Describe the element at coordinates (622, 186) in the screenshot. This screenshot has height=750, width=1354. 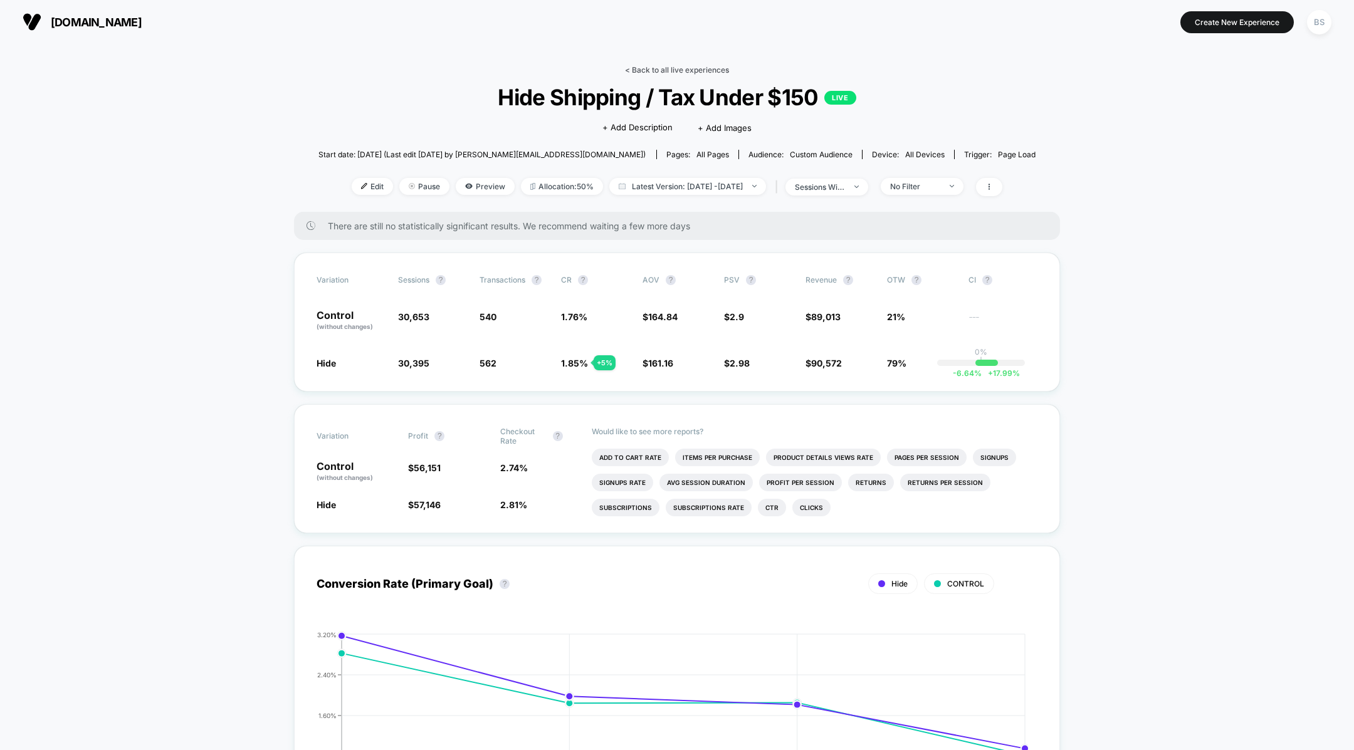
I see `img: calendar` at that location.